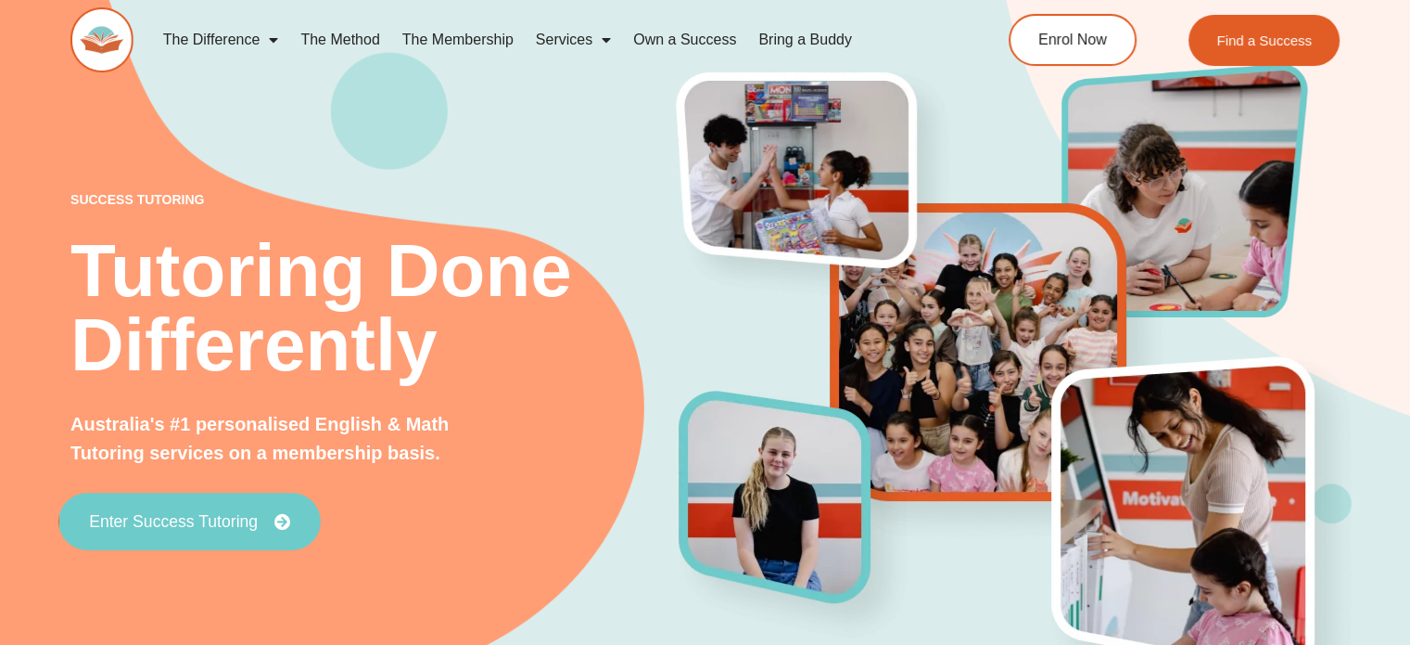  I want to click on p: success tutoring, so click(375, 199).